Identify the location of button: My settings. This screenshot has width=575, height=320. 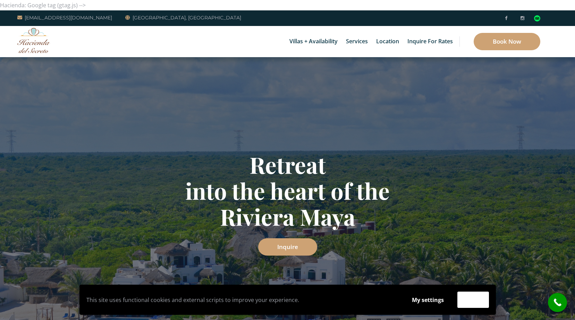
(428, 300).